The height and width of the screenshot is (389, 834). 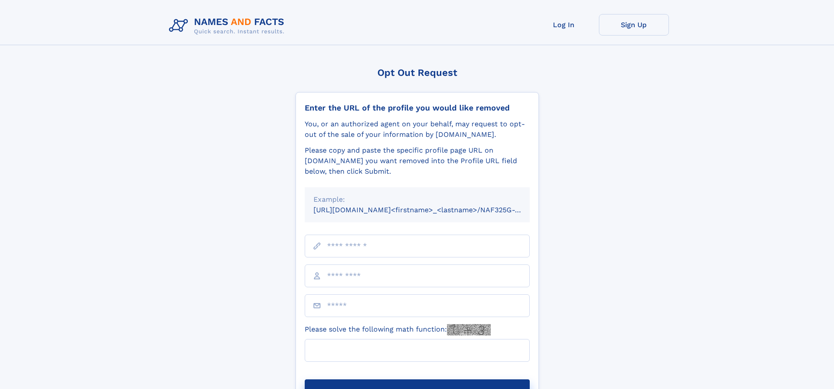 What do you see at coordinates (417, 72) in the screenshot?
I see `div: Opt Out Request` at bounding box center [417, 72].